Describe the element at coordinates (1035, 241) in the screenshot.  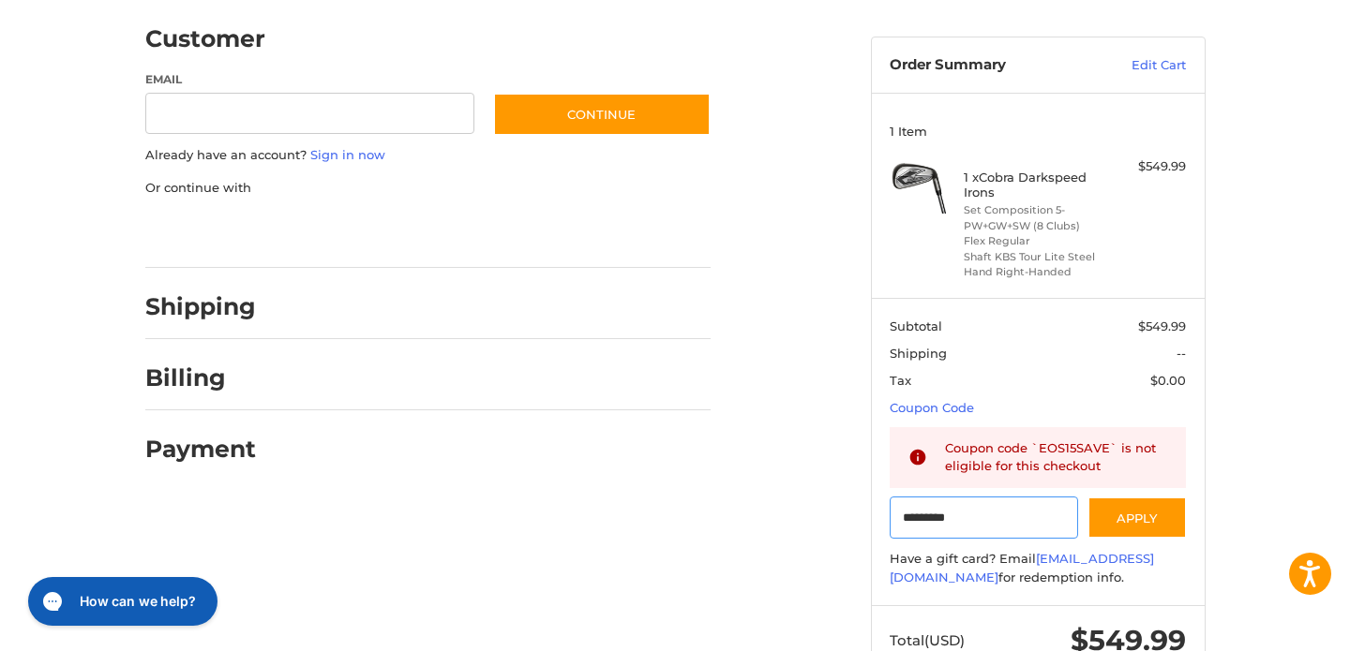
I see `li: Flex Regular` at that location.